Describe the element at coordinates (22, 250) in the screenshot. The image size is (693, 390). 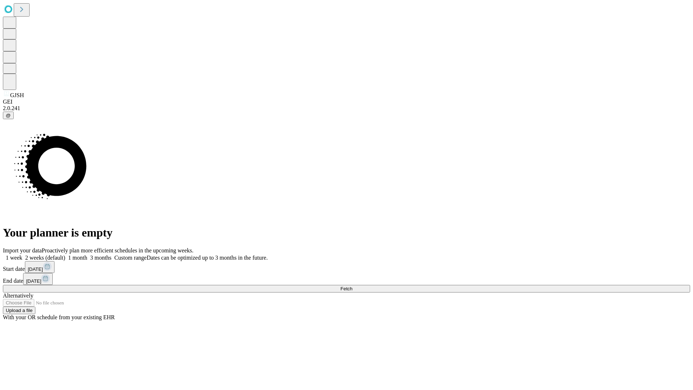
I see `span: Import your data` at that location.